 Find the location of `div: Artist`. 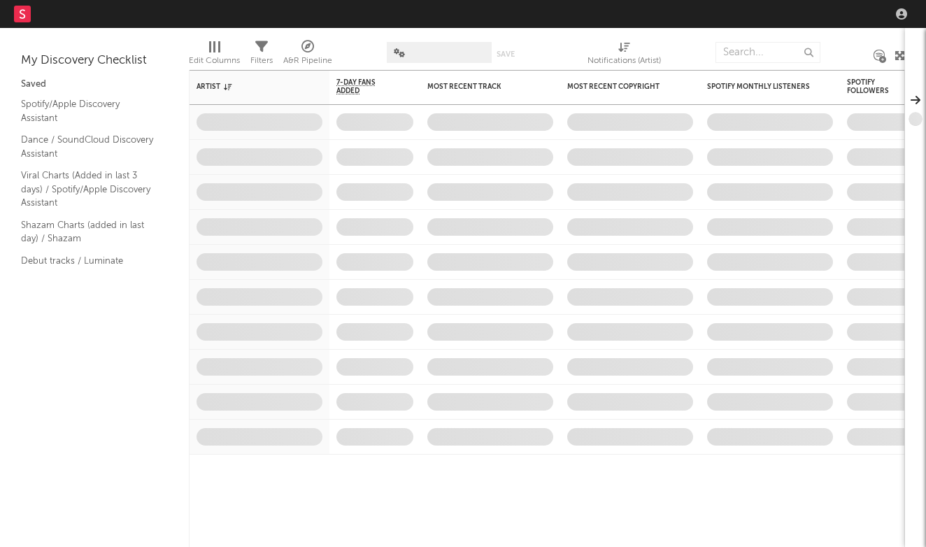

div: Artist is located at coordinates (249, 87).